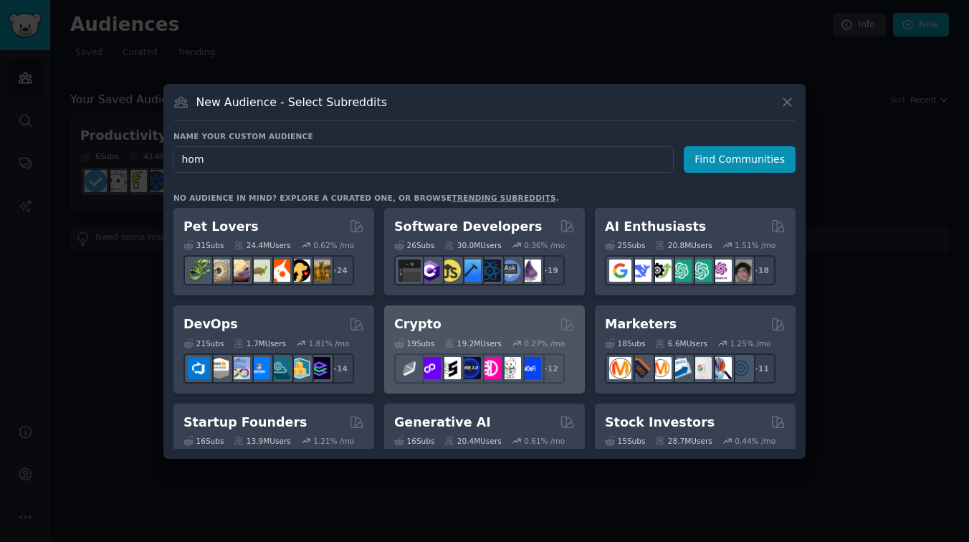  Describe the element at coordinates (484, 136) in the screenshot. I see `h3: Name your custom audience` at that location.